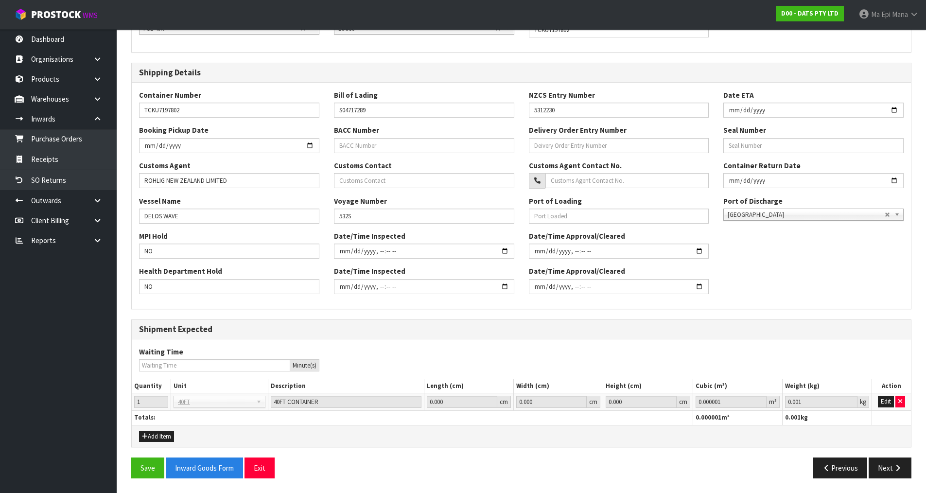  What do you see at coordinates (229, 216) in the screenshot?
I see `input: Vessel Name` at bounding box center [229, 216].